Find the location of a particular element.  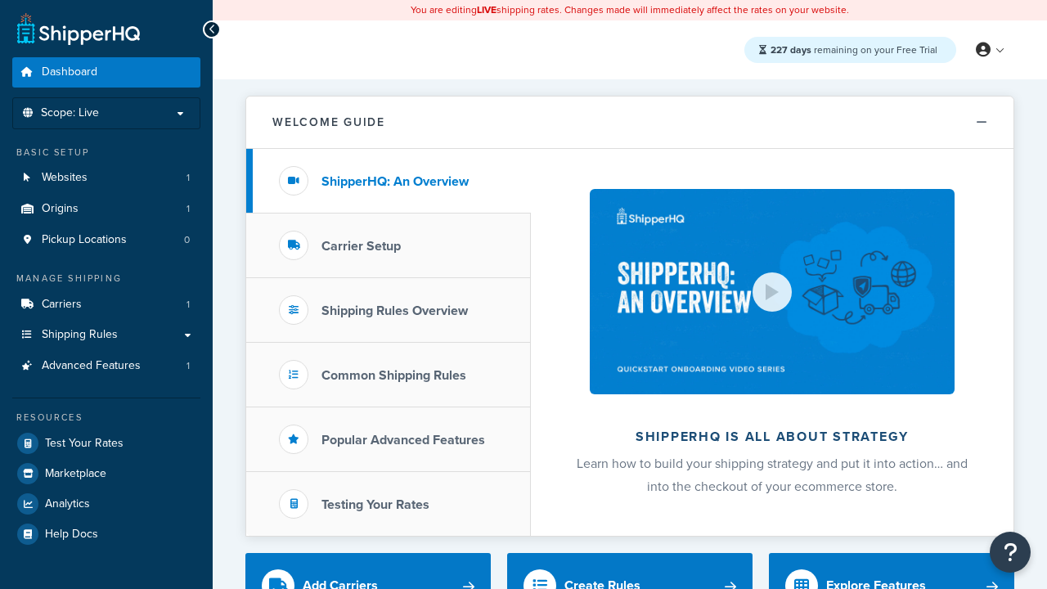

span: Analytics is located at coordinates (67, 504).